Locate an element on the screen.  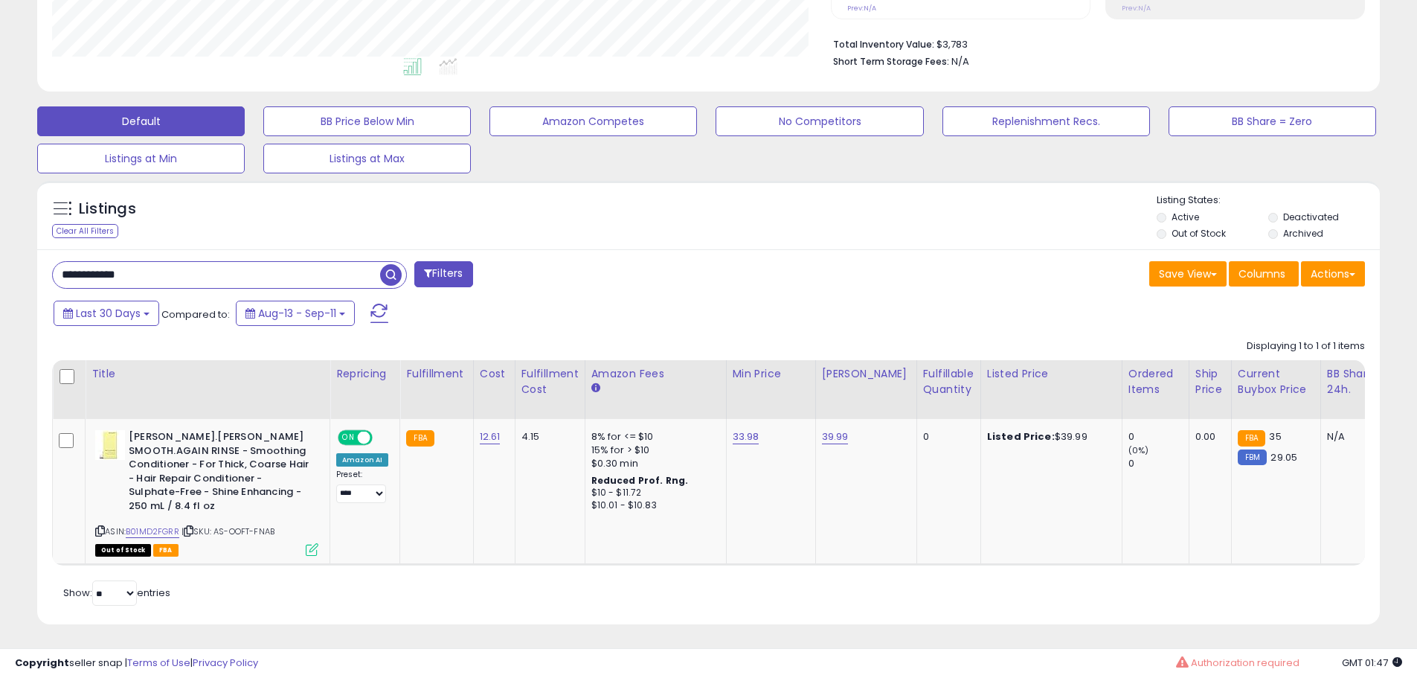
button: Listings at Min is located at coordinates (141, 158).